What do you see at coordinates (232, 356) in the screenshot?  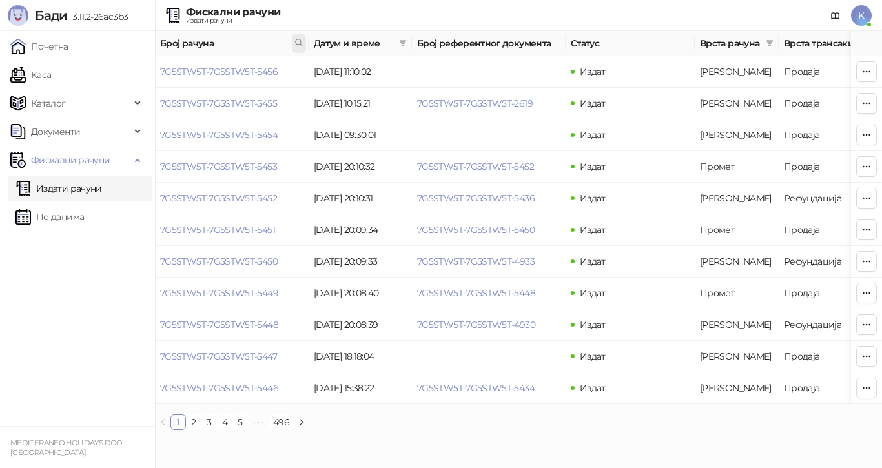 I see `td: 7G5STW5T-7G5STW5T-5447` at bounding box center [232, 356].